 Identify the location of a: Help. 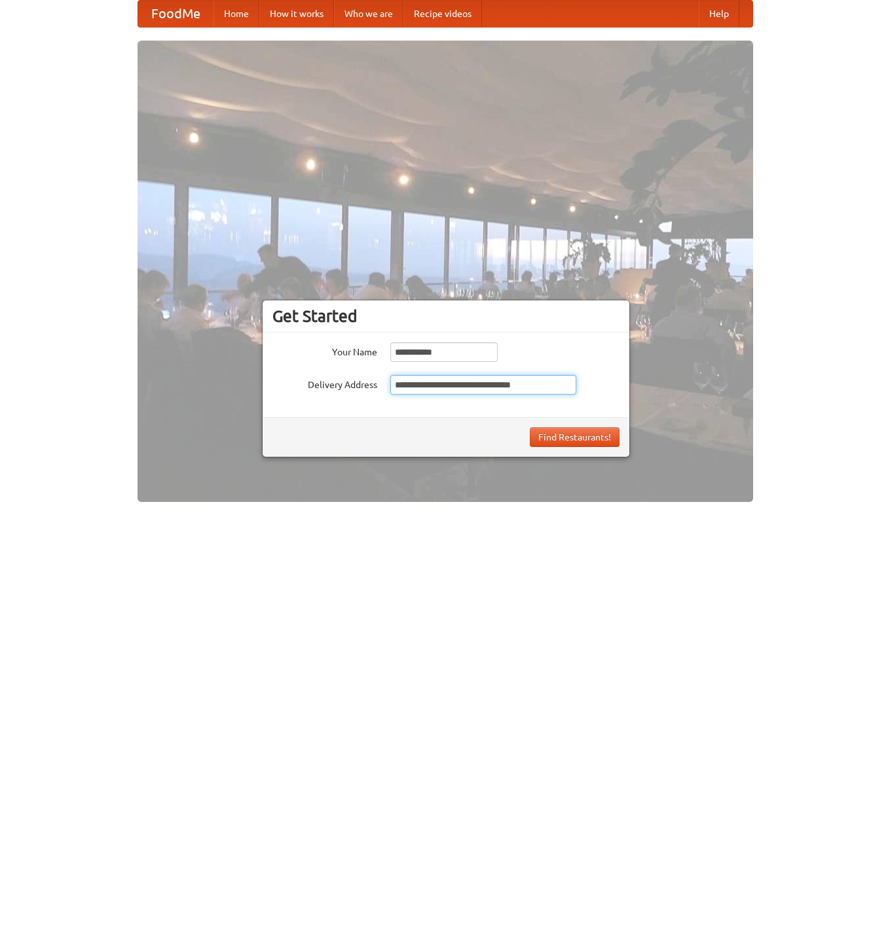
(719, 14).